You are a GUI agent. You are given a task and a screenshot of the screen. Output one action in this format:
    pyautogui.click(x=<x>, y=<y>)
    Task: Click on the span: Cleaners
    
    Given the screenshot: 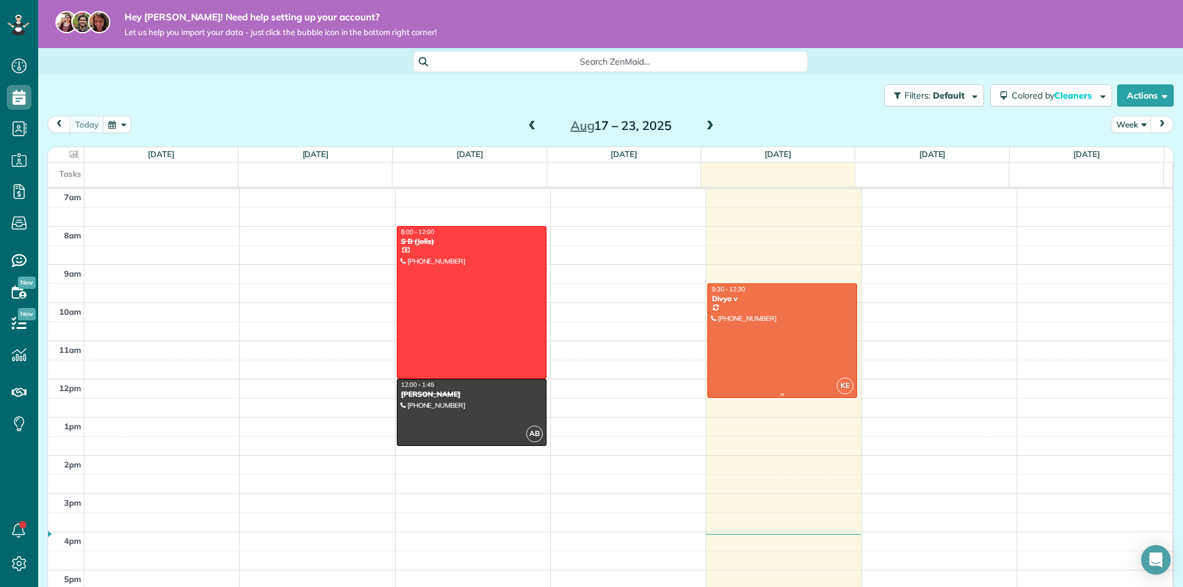 What is the action you would take?
    pyautogui.click(x=1074, y=96)
    